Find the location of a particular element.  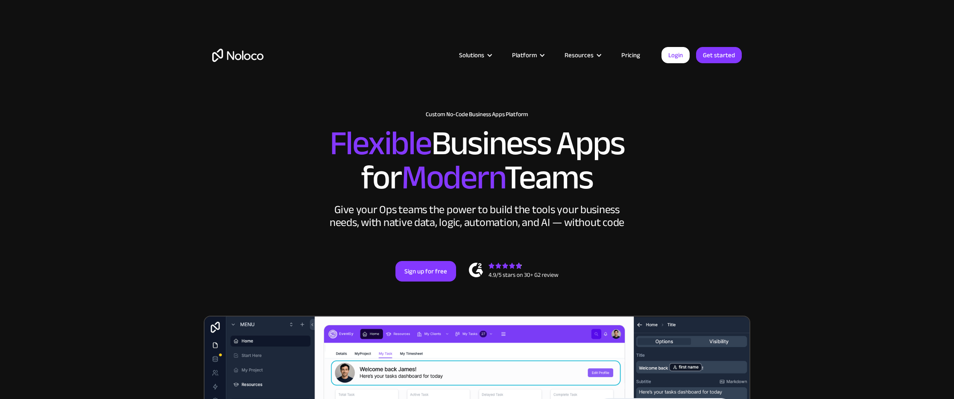

a: Sign up for free is located at coordinates (426, 271).